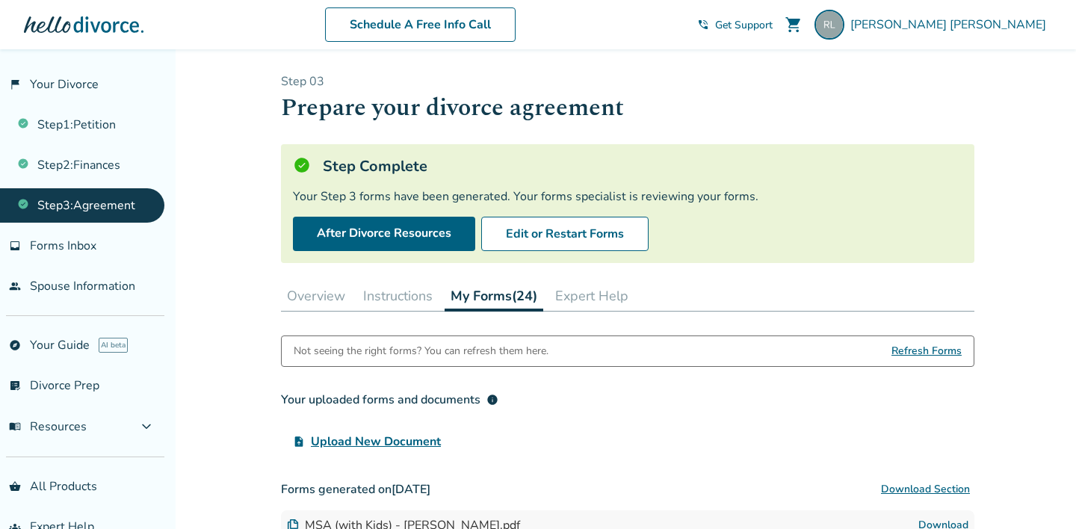  Describe the element at coordinates (15, 345) in the screenshot. I see `span: explore` at that location.